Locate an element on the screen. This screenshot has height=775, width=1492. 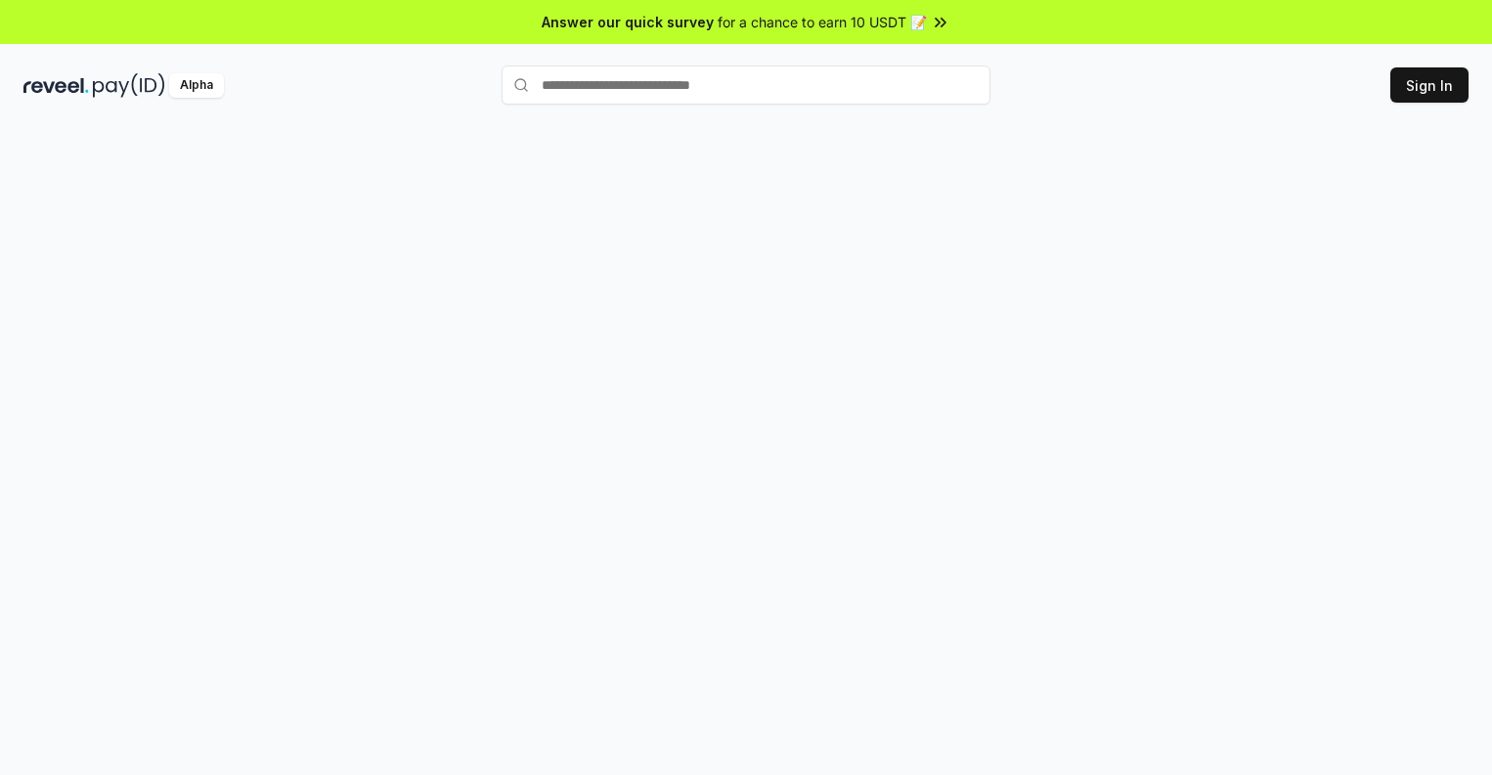
img: reveel_dark is located at coordinates (56, 85).